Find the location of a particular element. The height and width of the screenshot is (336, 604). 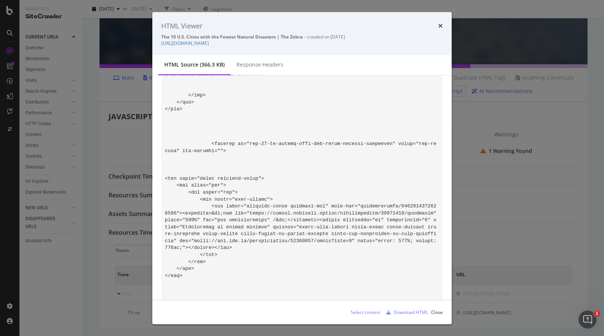

button: Close is located at coordinates (437, 312).